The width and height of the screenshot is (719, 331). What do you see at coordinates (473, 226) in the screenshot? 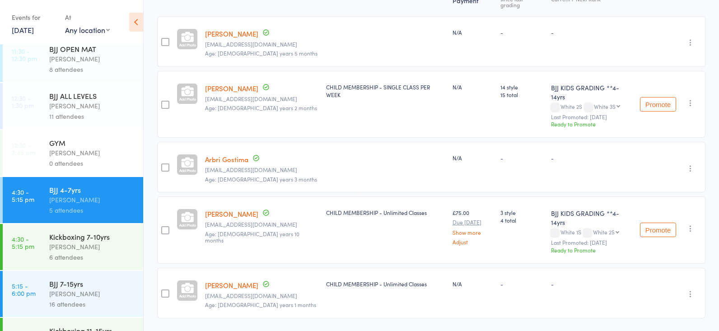
I see `div: £75.00` at bounding box center [473, 226].